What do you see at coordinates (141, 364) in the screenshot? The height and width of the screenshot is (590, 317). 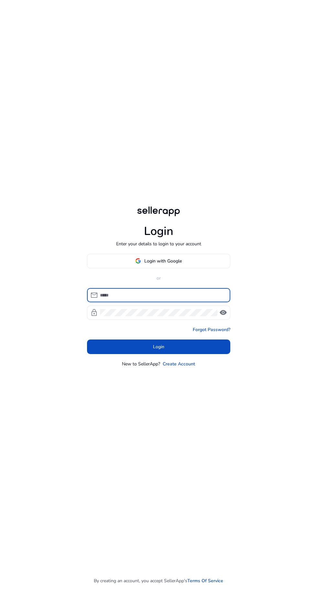 I see `p: New to SellerApp?` at bounding box center [141, 364].